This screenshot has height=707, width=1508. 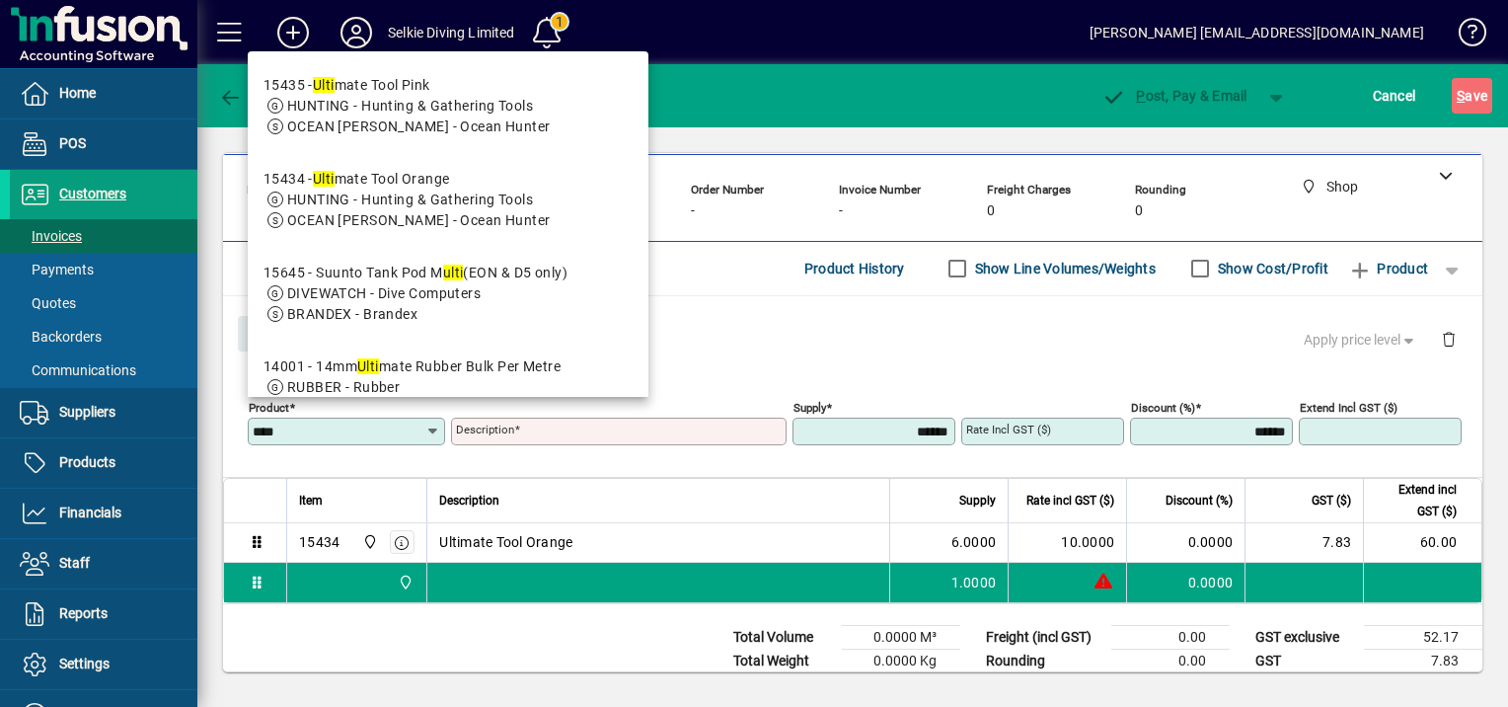 I want to click on button: Save, so click(x=1471, y=96).